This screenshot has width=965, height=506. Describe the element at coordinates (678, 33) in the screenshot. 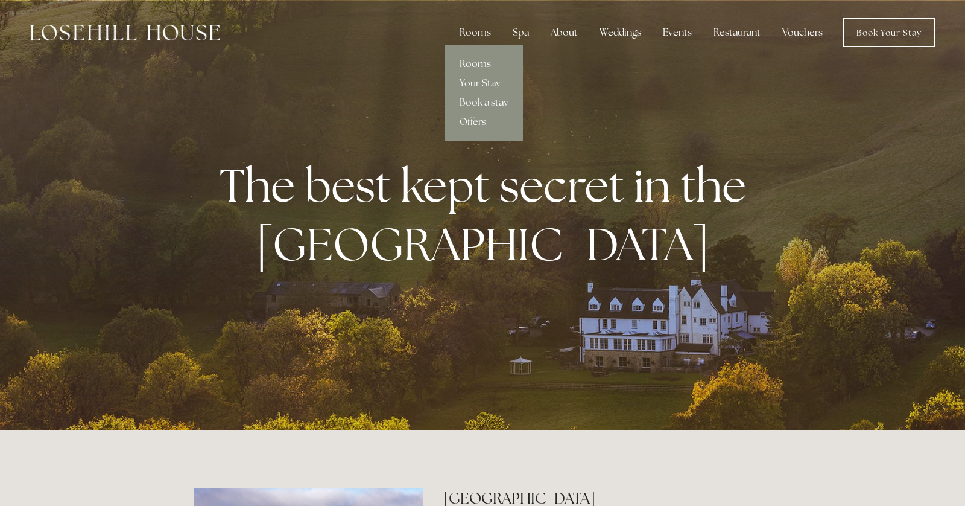

I see `div: Events` at that location.